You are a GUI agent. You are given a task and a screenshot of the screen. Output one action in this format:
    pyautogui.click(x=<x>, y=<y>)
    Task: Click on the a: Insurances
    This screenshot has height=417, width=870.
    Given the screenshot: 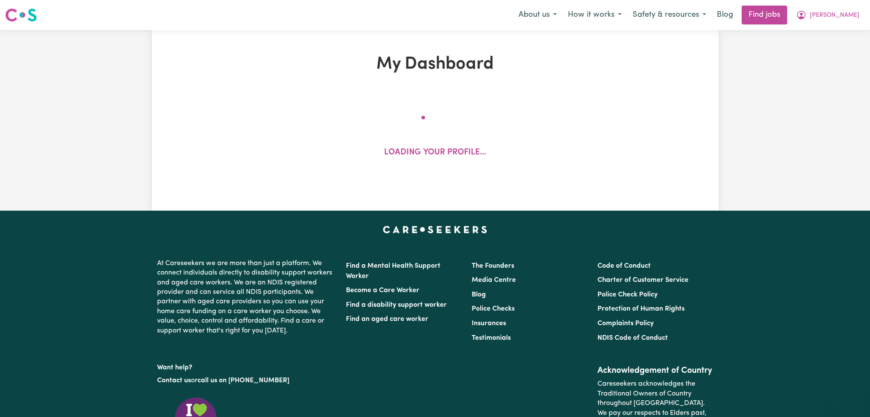 What is the action you would take?
    pyautogui.click(x=489, y=324)
    